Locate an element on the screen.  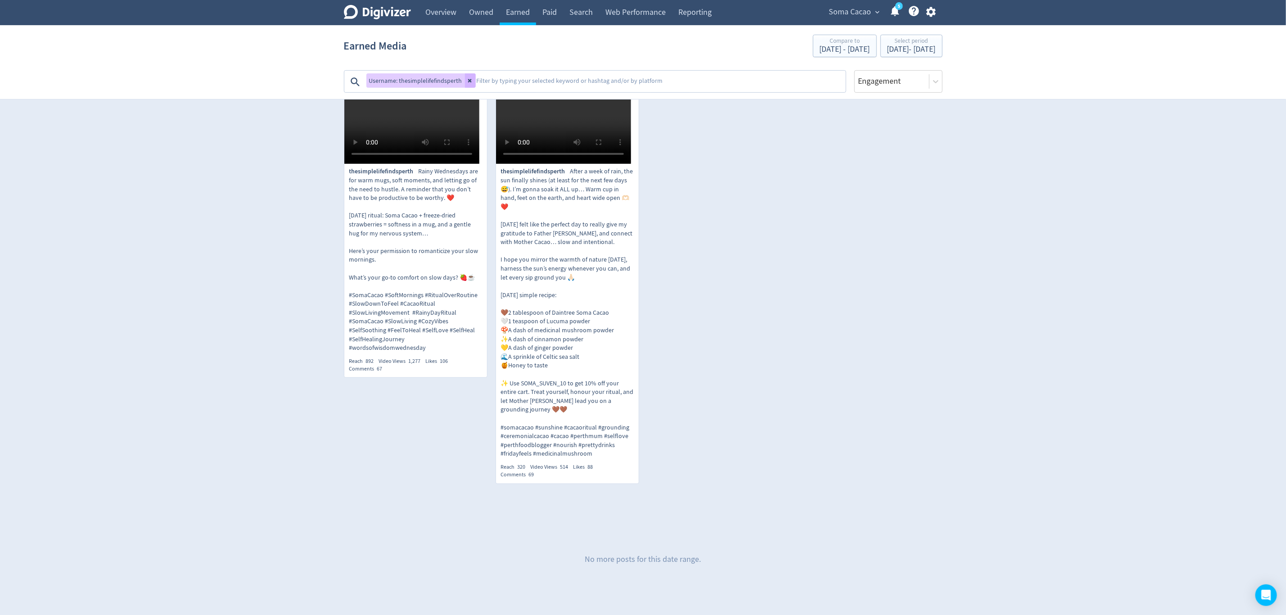
text: 5 is located at coordinates (899, 6).